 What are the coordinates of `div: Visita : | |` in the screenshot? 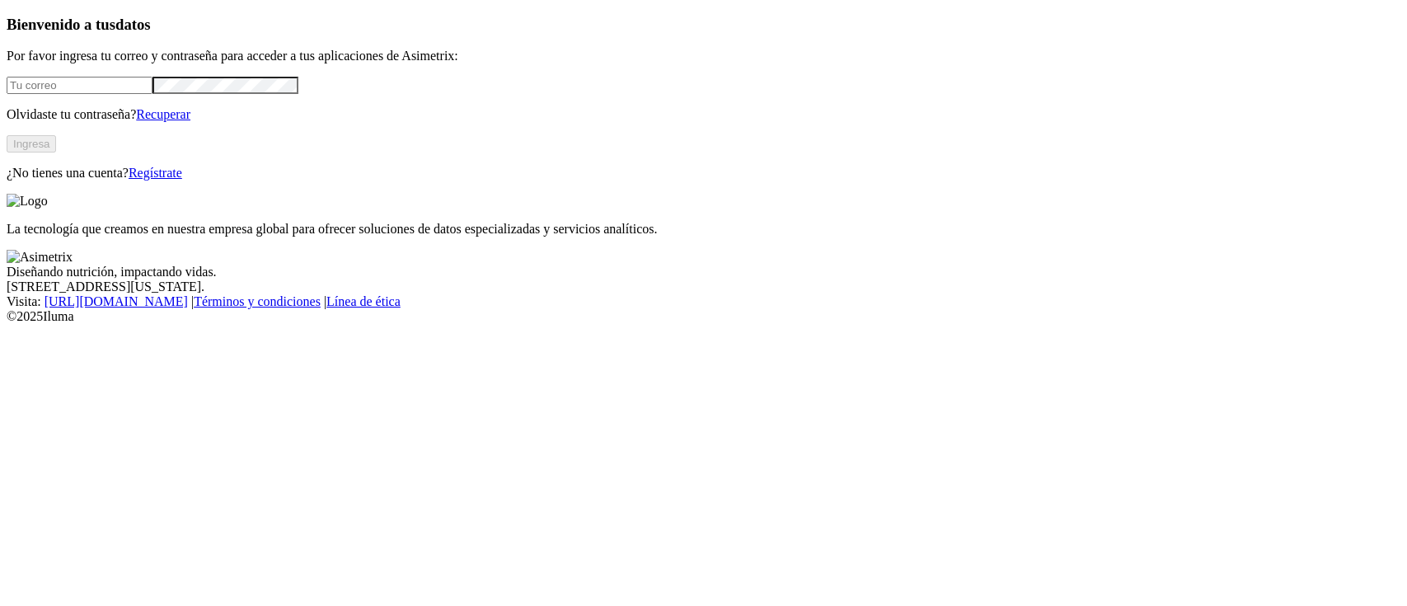 It's located at (703, 302).